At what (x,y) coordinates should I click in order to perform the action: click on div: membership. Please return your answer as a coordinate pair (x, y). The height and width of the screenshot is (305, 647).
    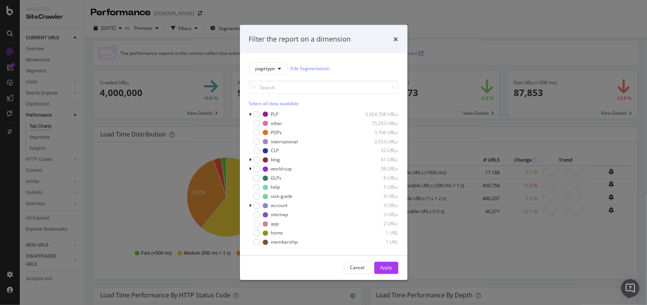
    Looking at the image, I should click on (284, 242).